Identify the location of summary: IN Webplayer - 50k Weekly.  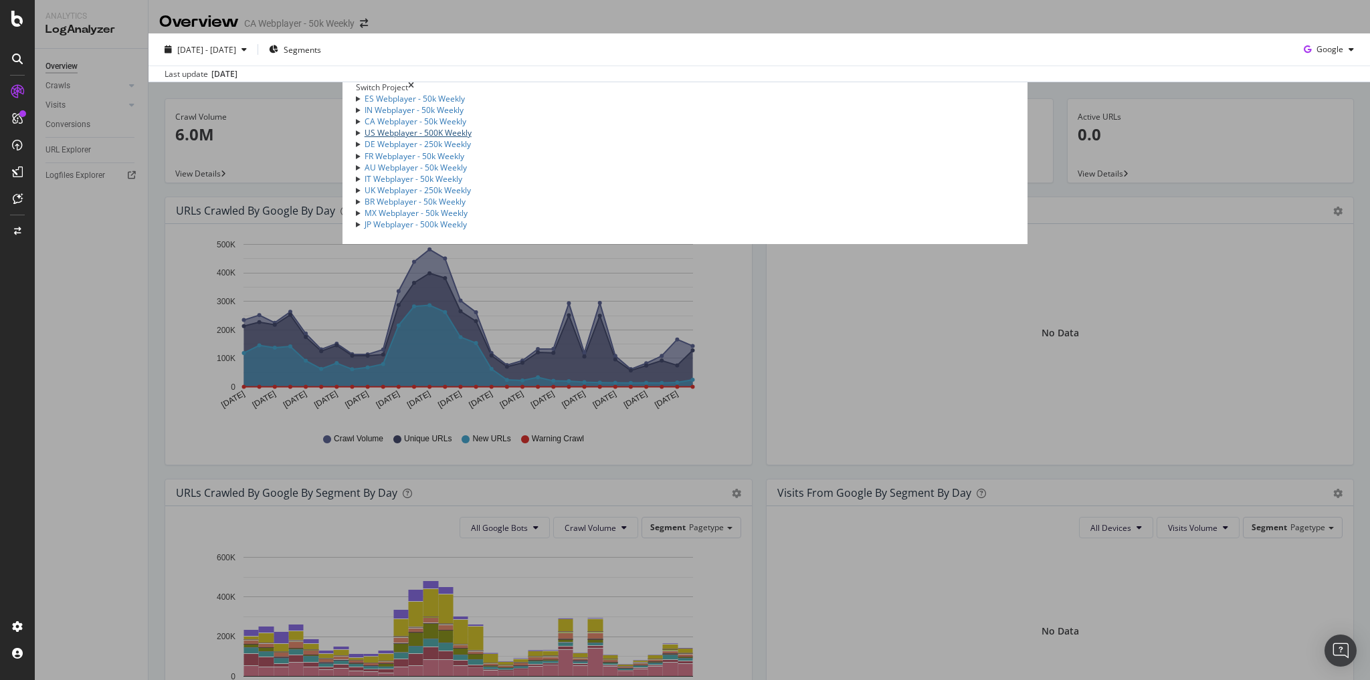
(685, 110).